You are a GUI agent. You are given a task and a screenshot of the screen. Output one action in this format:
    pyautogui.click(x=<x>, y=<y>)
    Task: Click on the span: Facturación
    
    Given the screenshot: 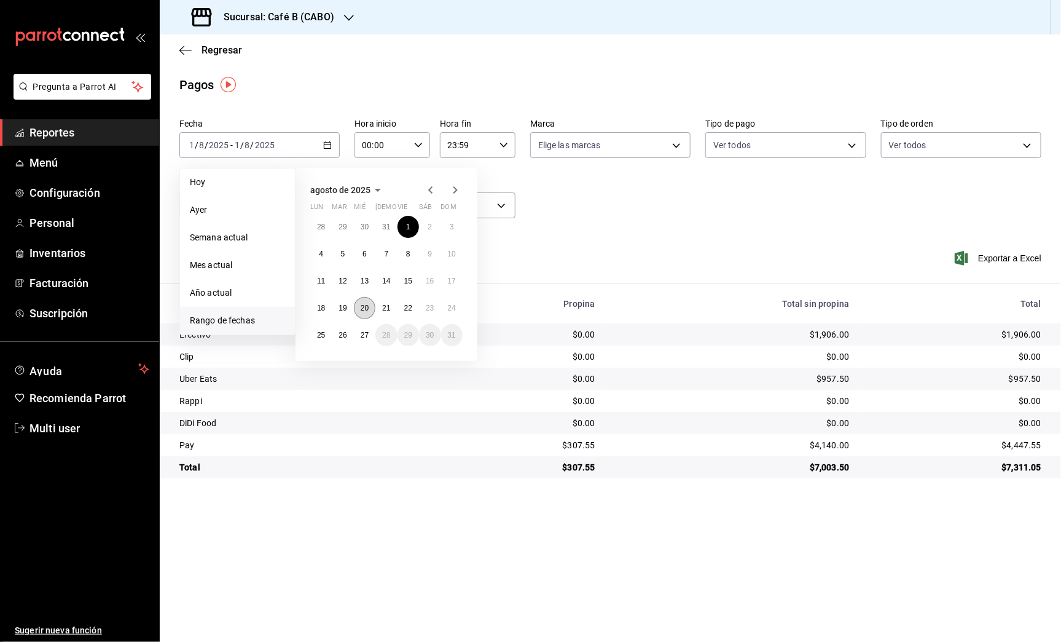 What is the action you would take?
    pyautogui.click(x=89, y=283)
    